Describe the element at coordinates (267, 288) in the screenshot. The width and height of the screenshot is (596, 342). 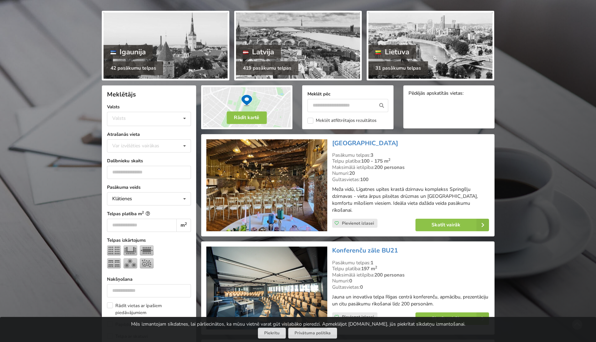
I see `img: Konferenču zāle | Rīga | Konferenču zāle BU21` at that location.